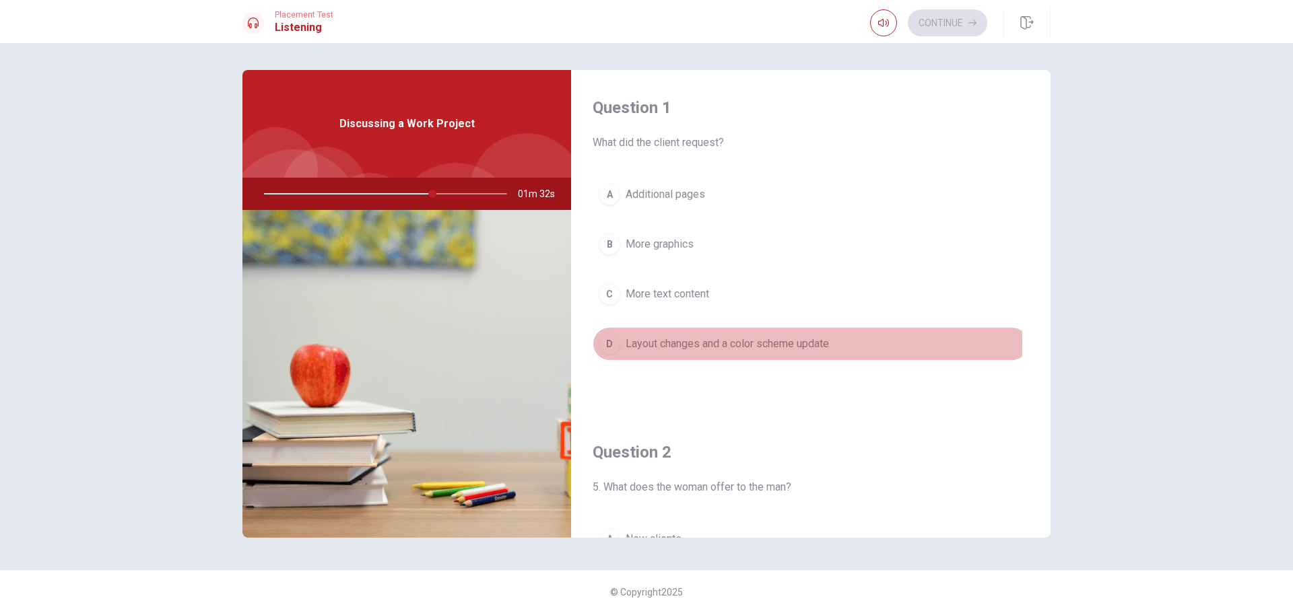  What do you see at coordinates (811, 452) in the screenshot?
I see `h4: Question 2` at bounding box center [811, 452].